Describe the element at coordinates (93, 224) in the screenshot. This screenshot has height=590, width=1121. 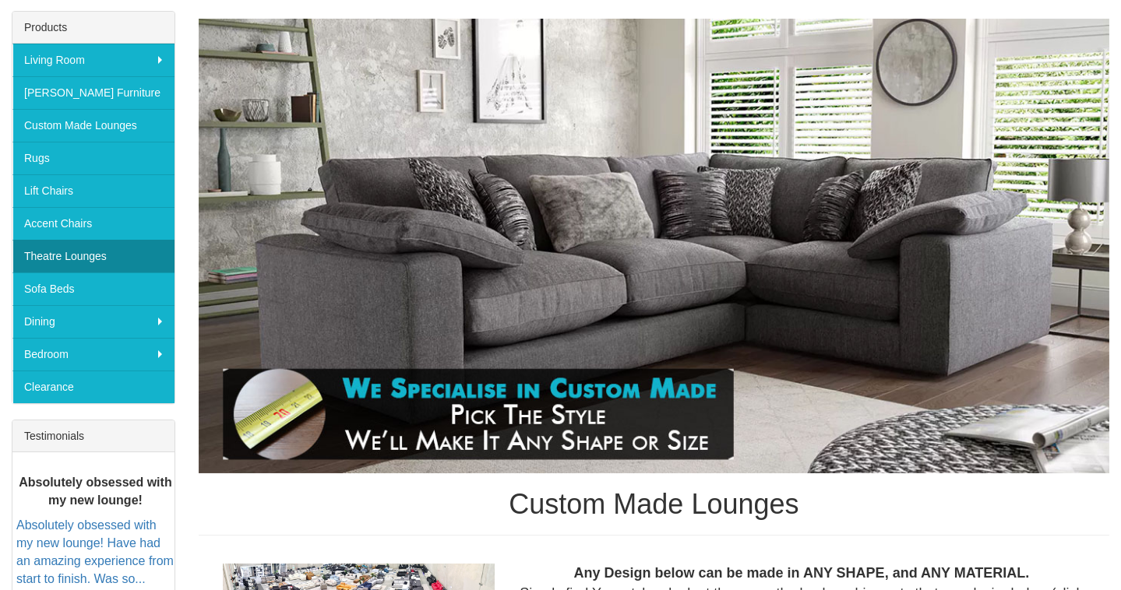
I see `a: Accent Chairs` at that location.